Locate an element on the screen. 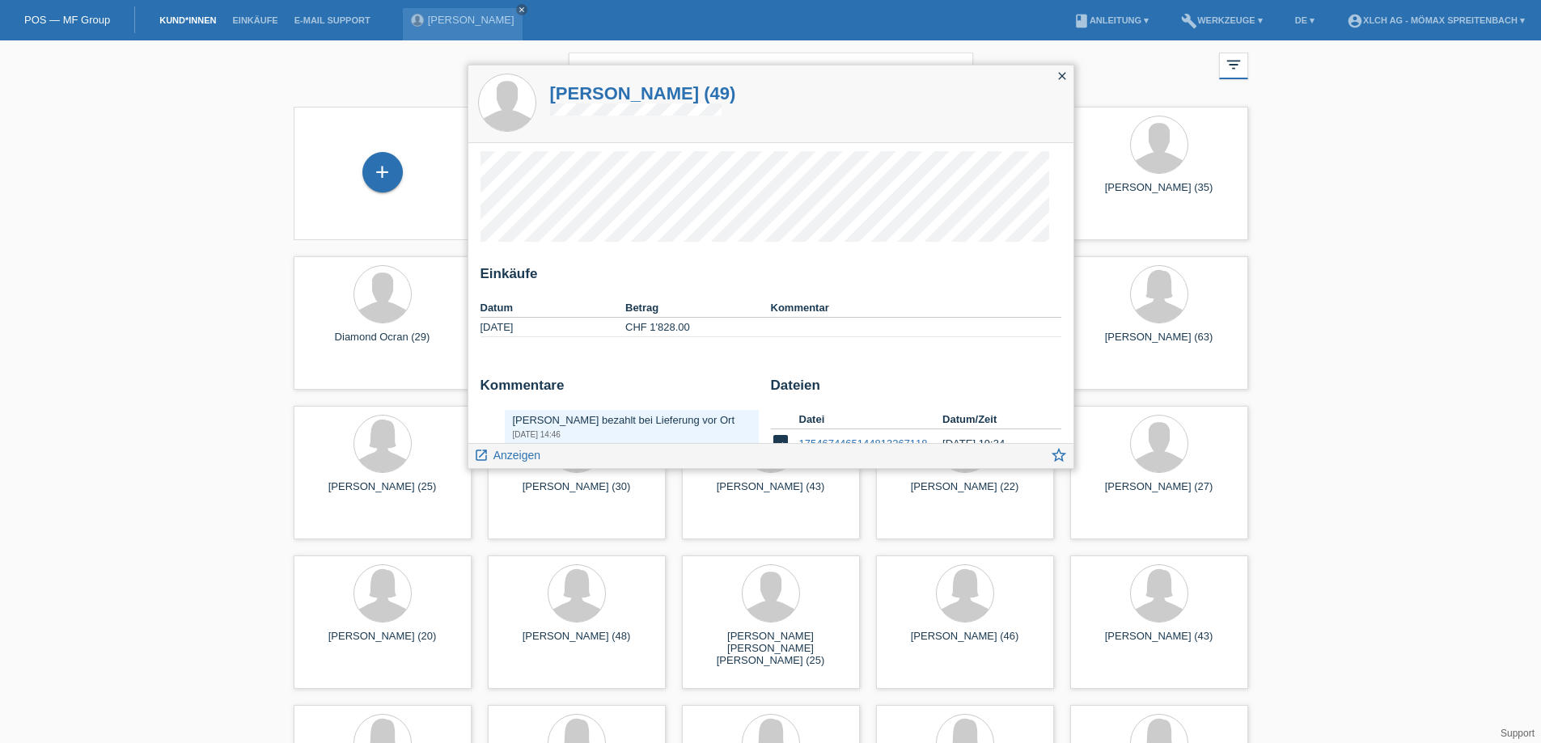 This screenshot has width=1541, height=743. i: account_circle is located at coordinates (1355, 21).